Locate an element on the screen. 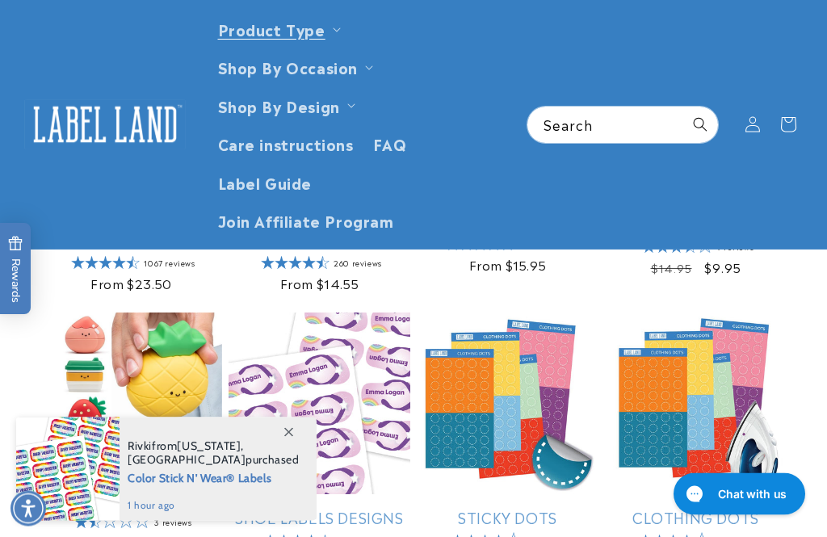 Image resolution: width=827 pixels, height=537 pixels. a: Clothing Dots is located at coordinates (695, 518).